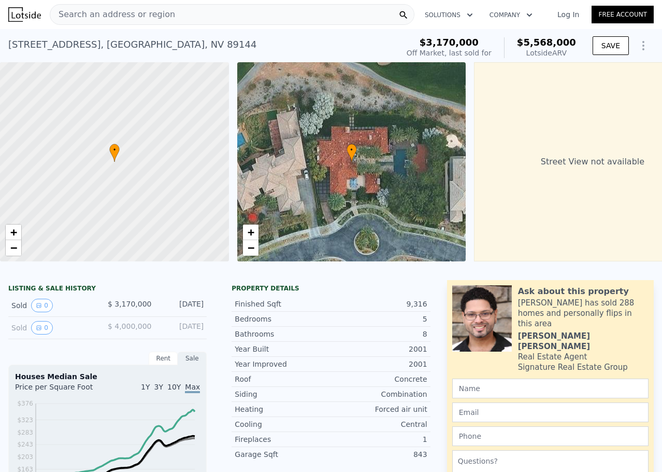 The width and height of the screenshot is (662, 472). I want to click on div: 8, so click(379, 334).